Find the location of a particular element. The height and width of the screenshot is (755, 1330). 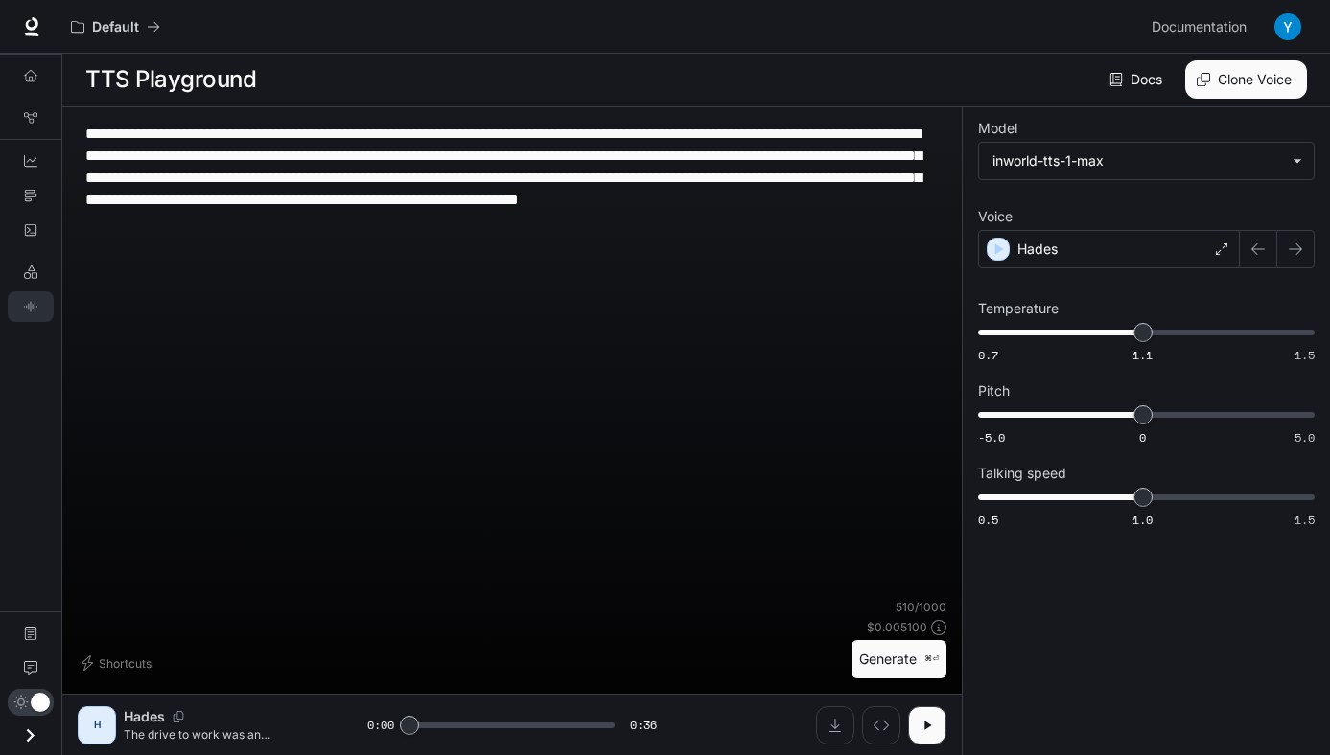

button: Download audio is located at coordinates (835, 726).